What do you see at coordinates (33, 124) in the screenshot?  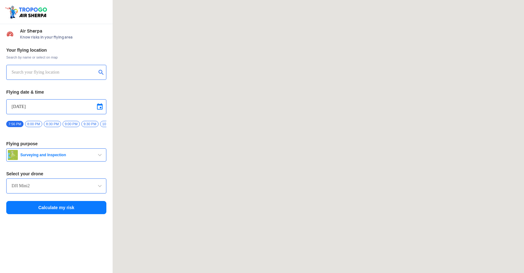 I see `span: 8:00 PM` at bounding box center [33, 124].